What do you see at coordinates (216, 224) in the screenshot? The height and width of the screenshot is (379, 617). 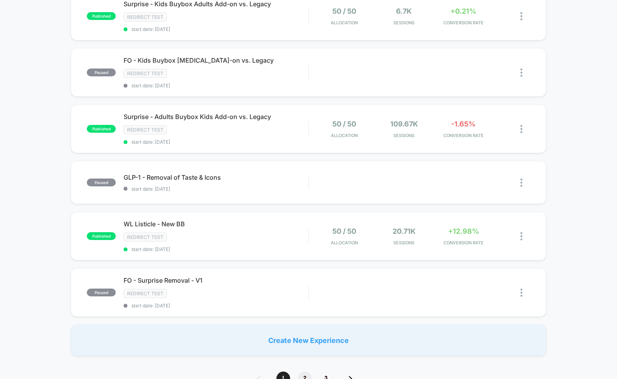 I see `span: WL Listicle - New BB` at bounding box center [216, 224].